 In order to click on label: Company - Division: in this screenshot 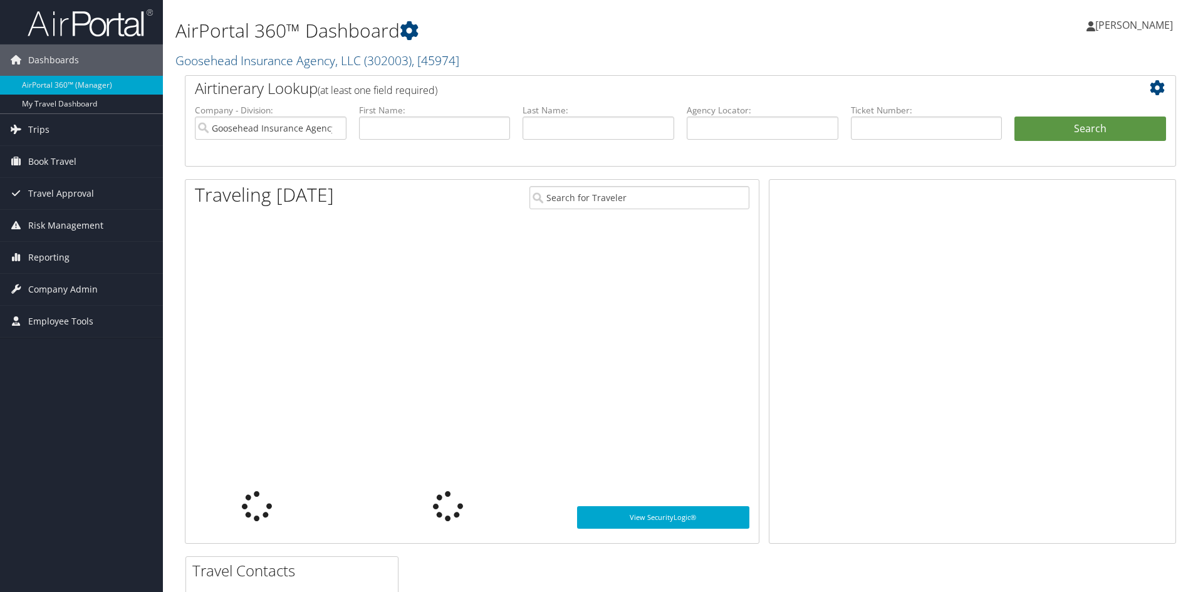, I will do `click(271, 110)`.